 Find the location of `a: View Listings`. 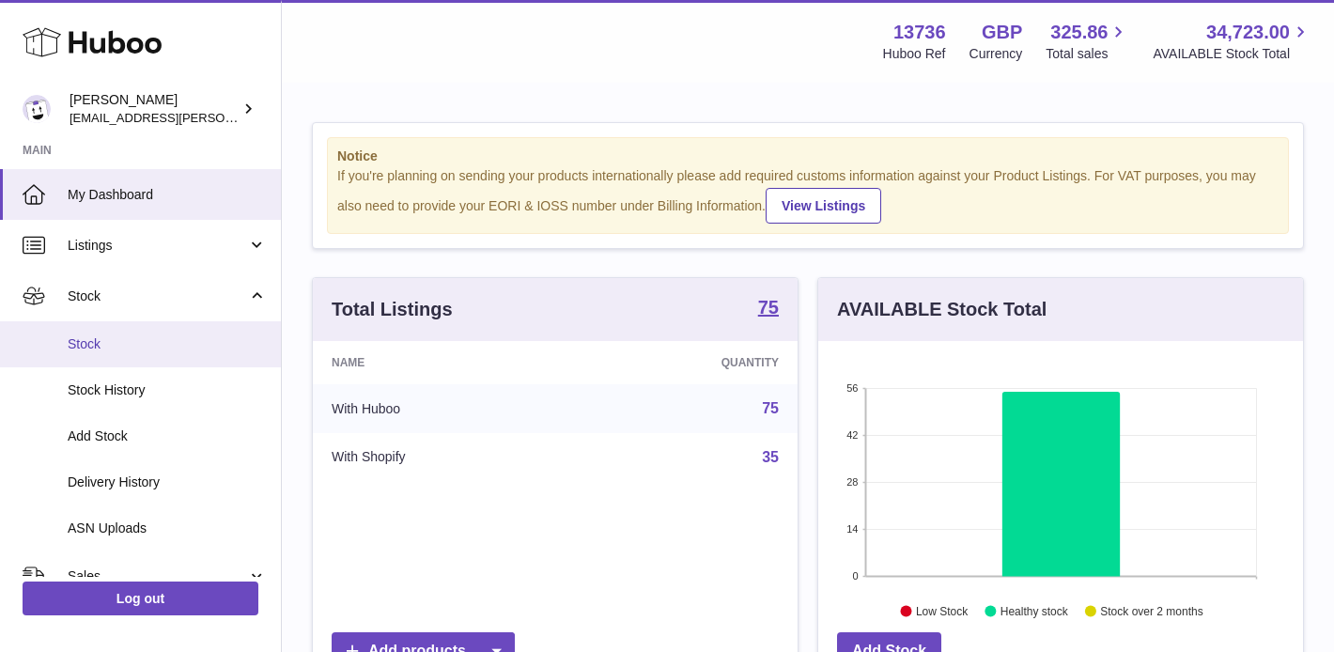

a: View Listings is located at coordinates (823, 206).